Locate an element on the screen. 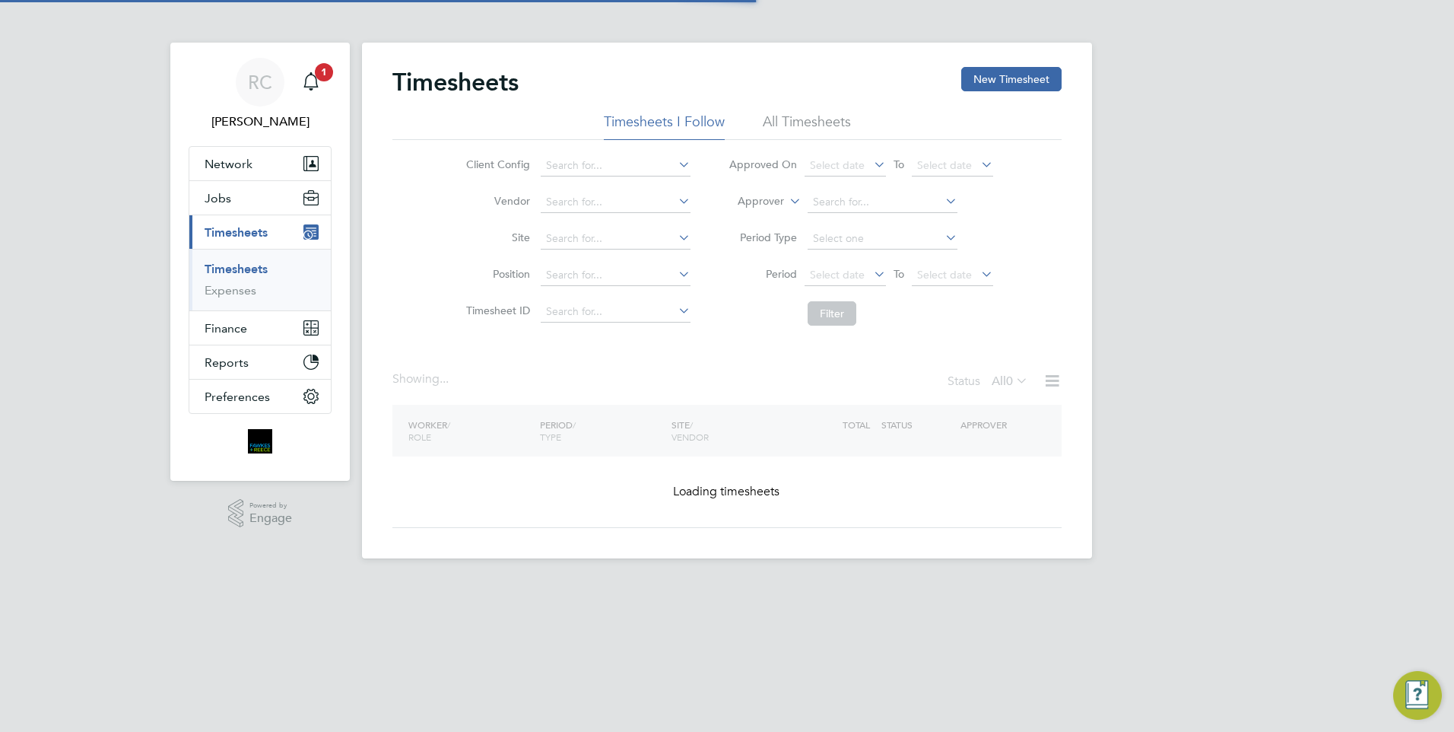  label: Vendor is located at coordinates (496, 201).